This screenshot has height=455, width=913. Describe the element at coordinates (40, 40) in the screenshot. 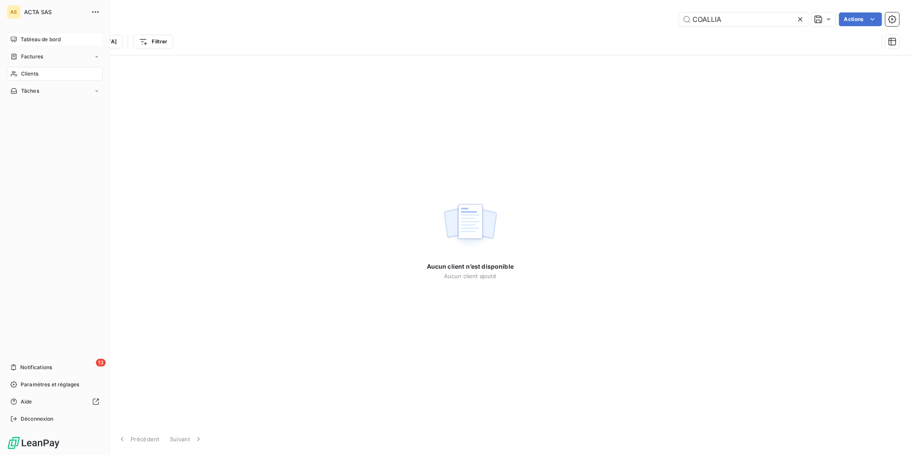

I see `span: Tableau de bord` at that location.